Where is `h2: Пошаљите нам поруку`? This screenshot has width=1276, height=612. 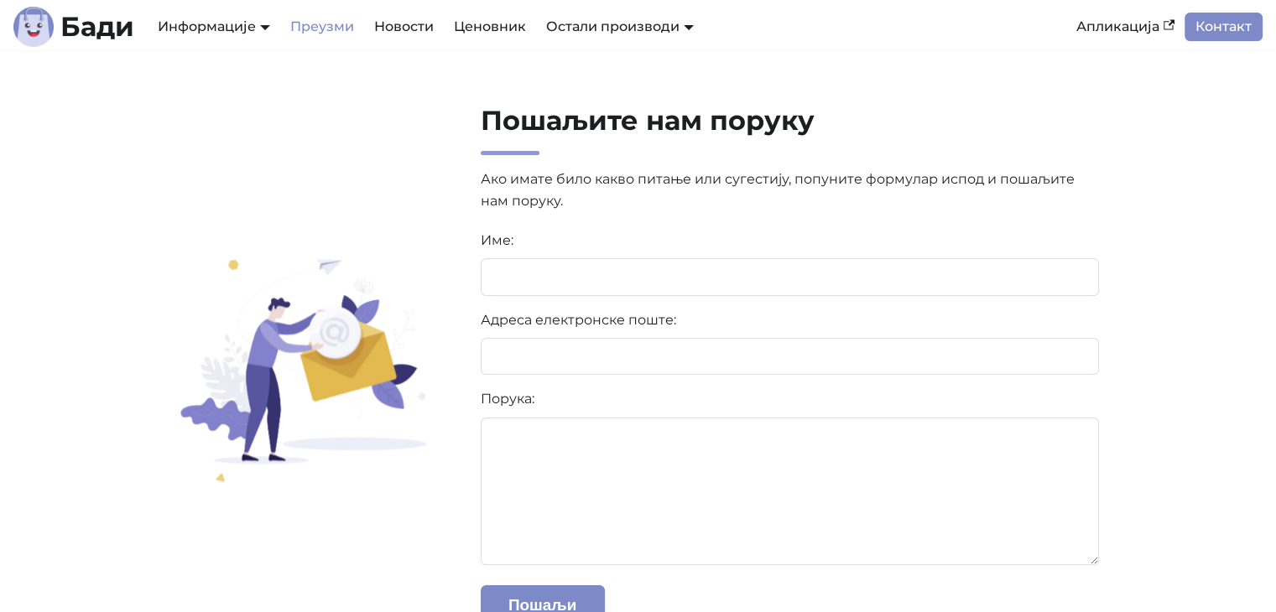
h2: Пошаљите нам поруку is located at coordinates (790, 129).